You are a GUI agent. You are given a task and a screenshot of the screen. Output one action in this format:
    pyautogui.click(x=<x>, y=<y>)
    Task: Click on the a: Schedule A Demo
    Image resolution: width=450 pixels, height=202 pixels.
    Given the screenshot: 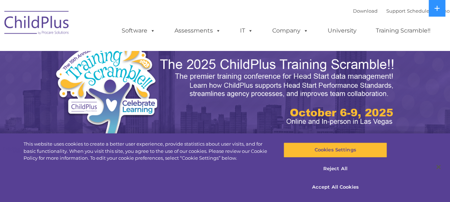 What is the action you would take?
    pyautogui.click(x=428, y=11)
    